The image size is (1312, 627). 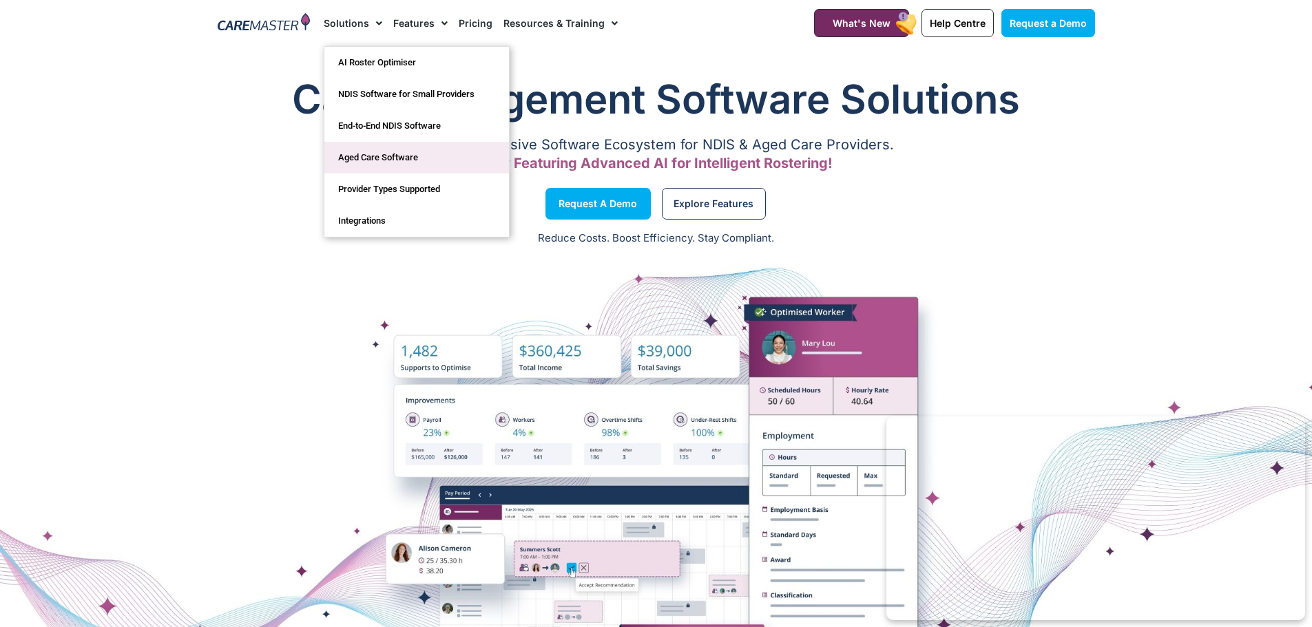 What do you see at coordinates (656, 163) in the screenshot?
I see `span: Now Featuring Advanced AI for Intelligent Rostering!` at bounding box center [656, 163].